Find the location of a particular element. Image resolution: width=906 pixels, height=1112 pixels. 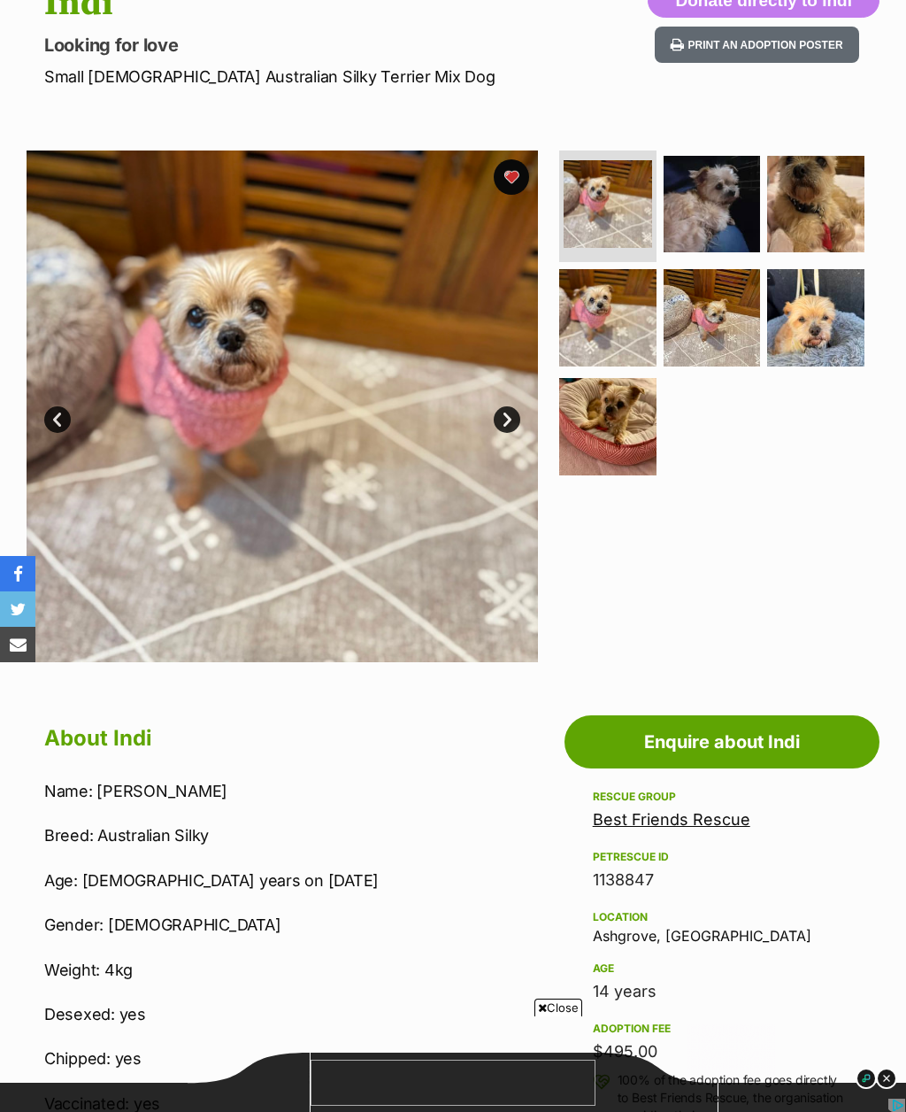

p: Looking for love is located at coordinates (300, 45).